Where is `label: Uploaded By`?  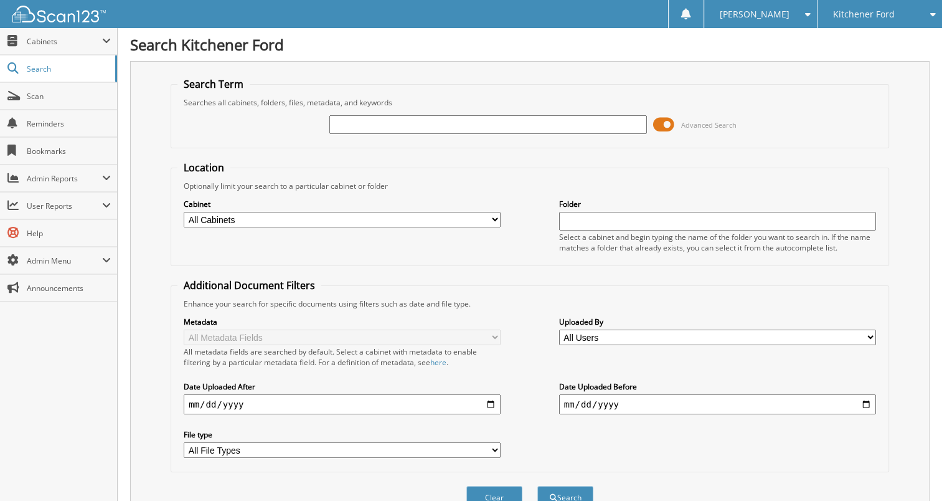
label: Uploaded By is located at coordinates (717, 321).